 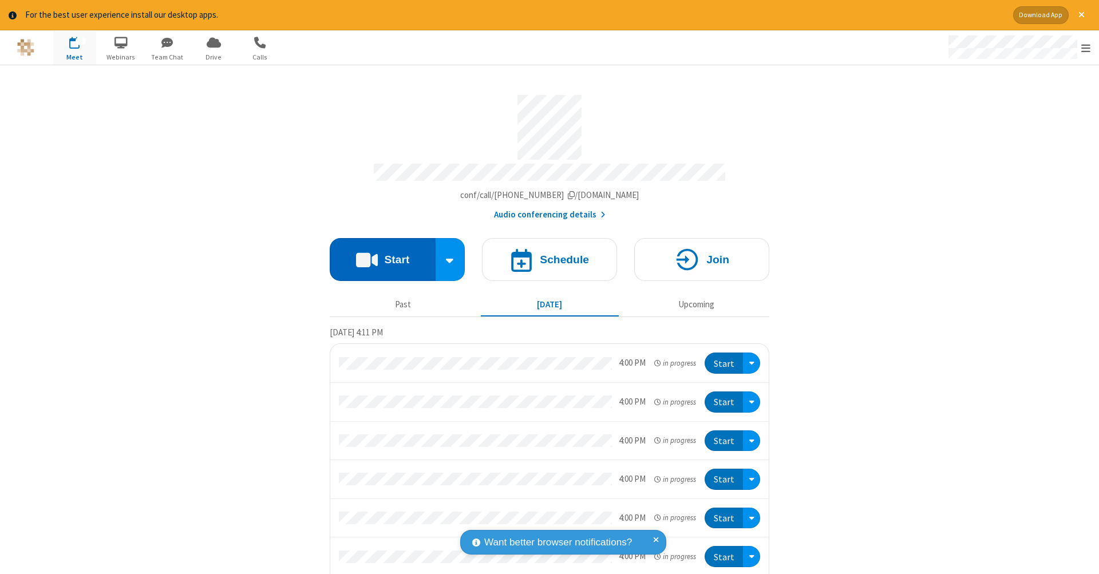 What do you see at coordinates (564, 259) in the screenshot?
I see `h4: Schedule` at bounding box center [564, 259].